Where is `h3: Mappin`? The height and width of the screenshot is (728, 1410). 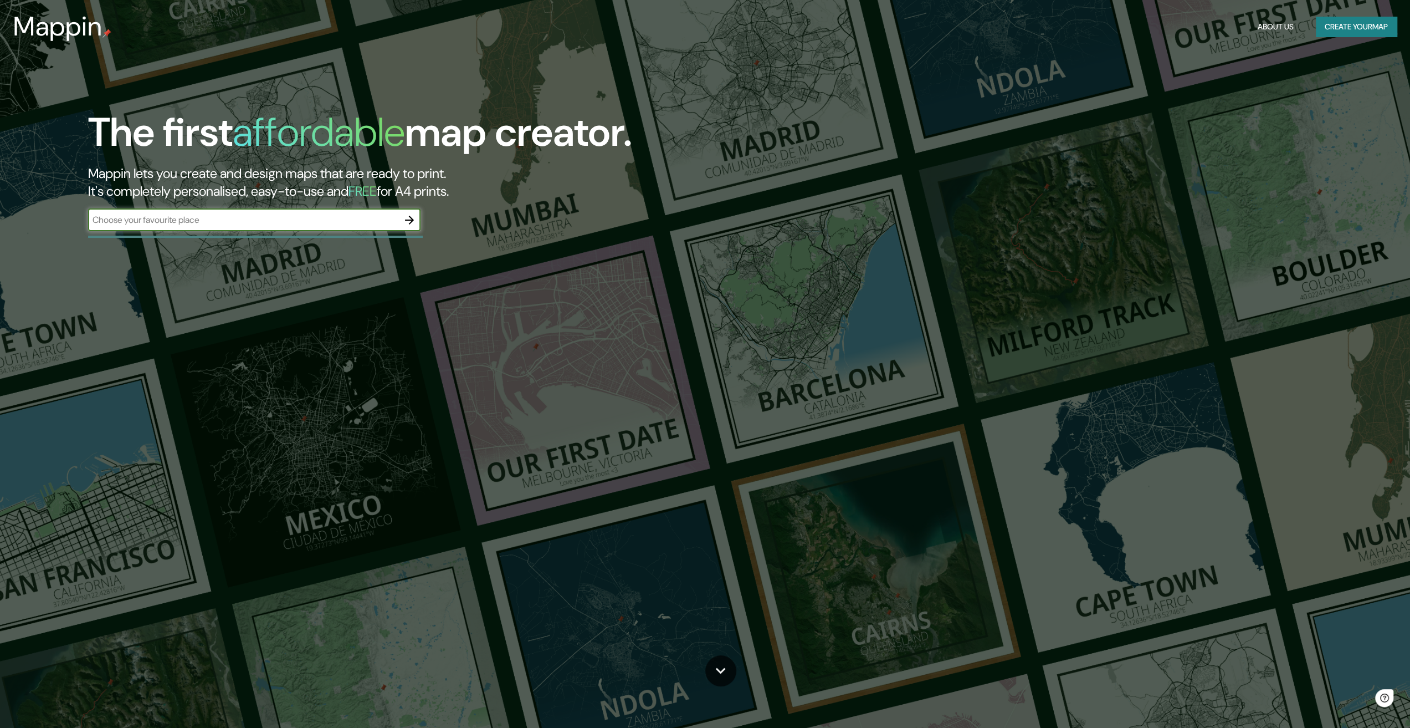 h3: Mappin is located at coordinates (58, 27).